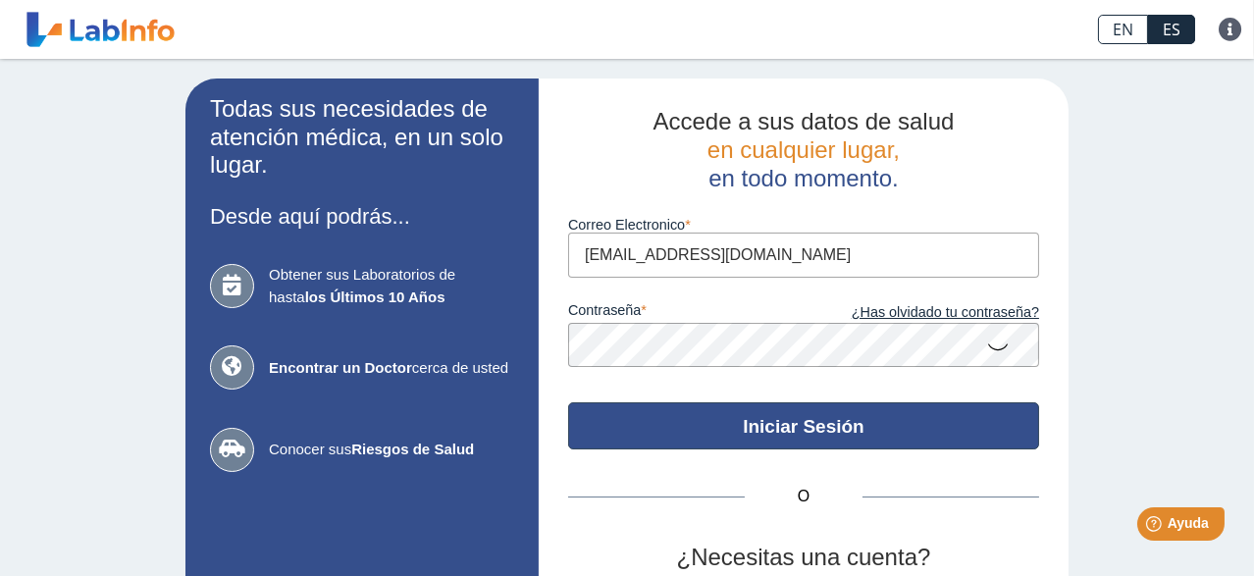 The image size is (1254, 576). What do you see at coordinates (1171, 29) in the screenshot?
I see `a: ES` at bounding box center [1171, 29].